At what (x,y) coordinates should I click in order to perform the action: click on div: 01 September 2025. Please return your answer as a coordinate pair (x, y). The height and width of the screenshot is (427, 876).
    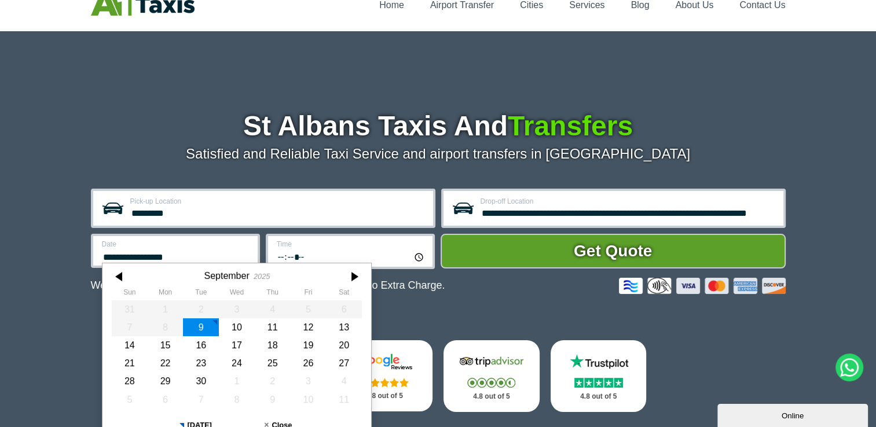
    Looking at the image, I should click on (165, 309).